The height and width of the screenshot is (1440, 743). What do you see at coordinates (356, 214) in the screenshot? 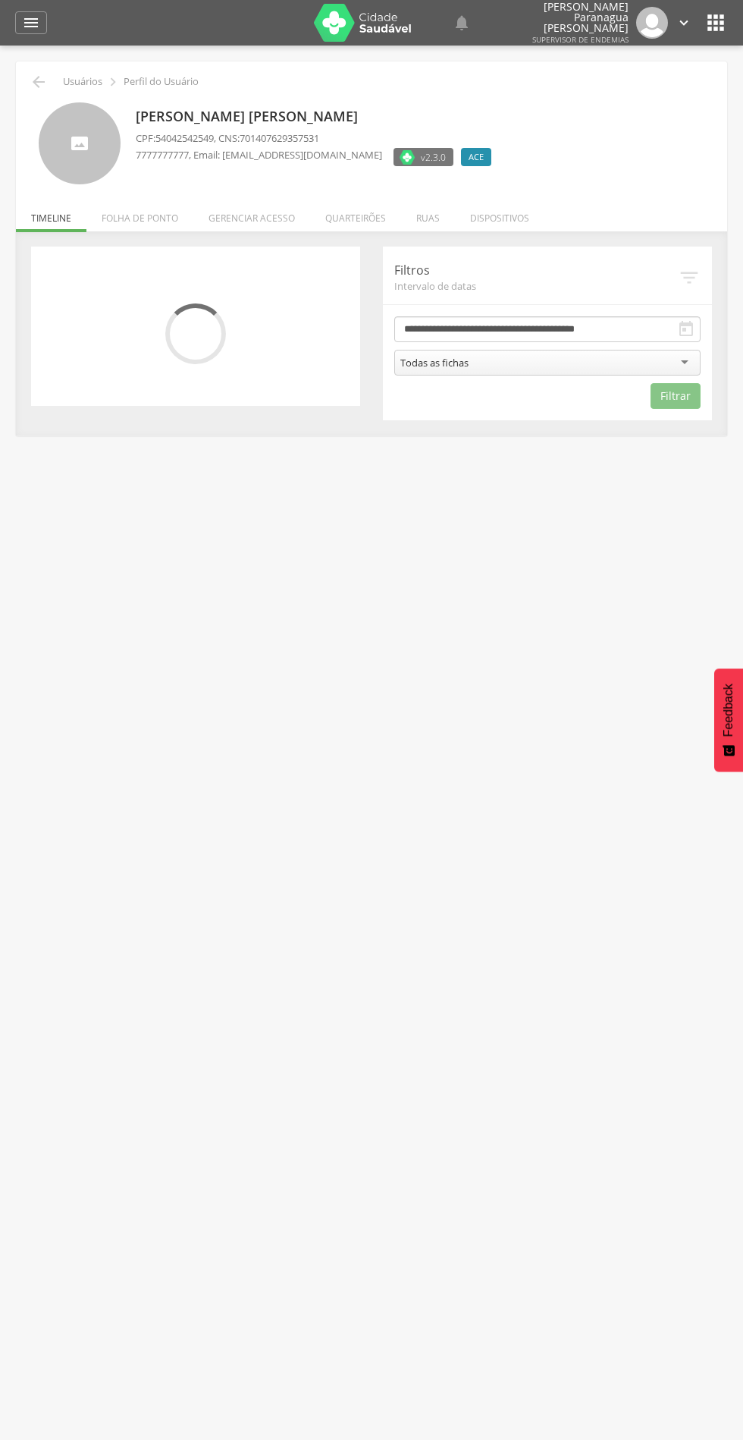
I see `li: Quarteirões` at bounding box center [356, 214].